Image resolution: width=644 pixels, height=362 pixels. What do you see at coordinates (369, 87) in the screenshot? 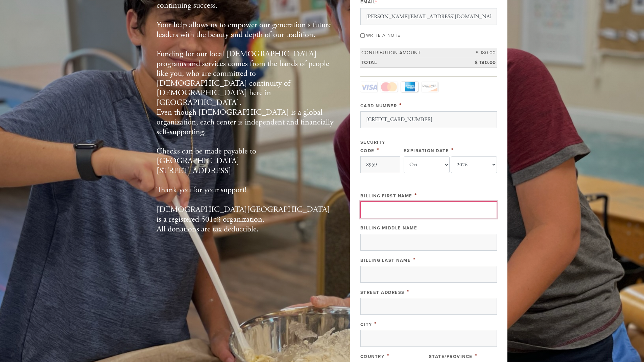
I see `a: Visa` at bounding box center [369, 87].